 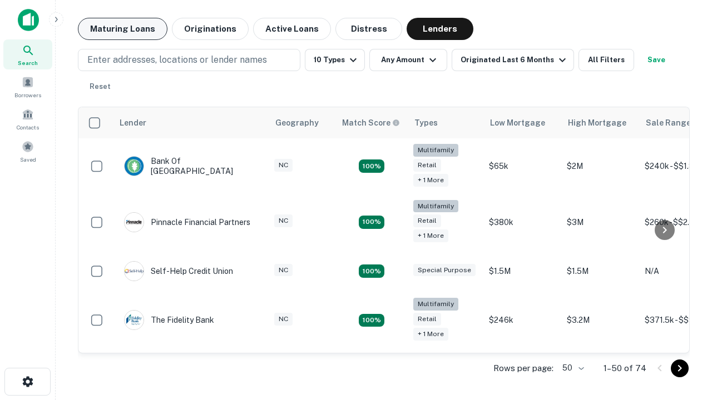 I want to click on div: 50, so click(x=572, y=368).